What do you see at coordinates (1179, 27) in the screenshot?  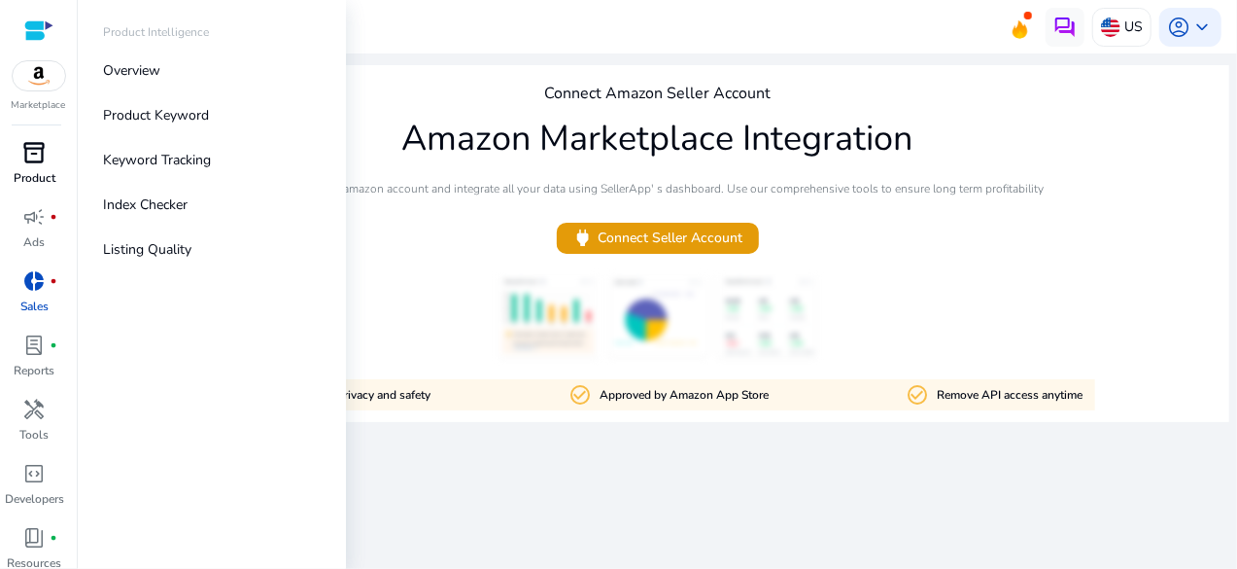 I see `span: account_circle` at bounding box center [1179, 27].